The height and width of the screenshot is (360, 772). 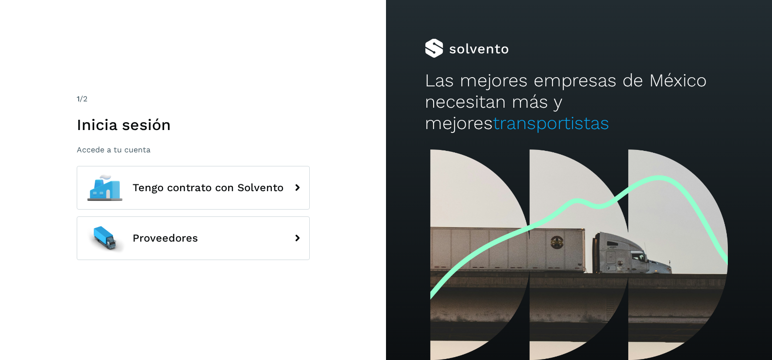 I want to click on span: 1, so click(x=78, y=99).